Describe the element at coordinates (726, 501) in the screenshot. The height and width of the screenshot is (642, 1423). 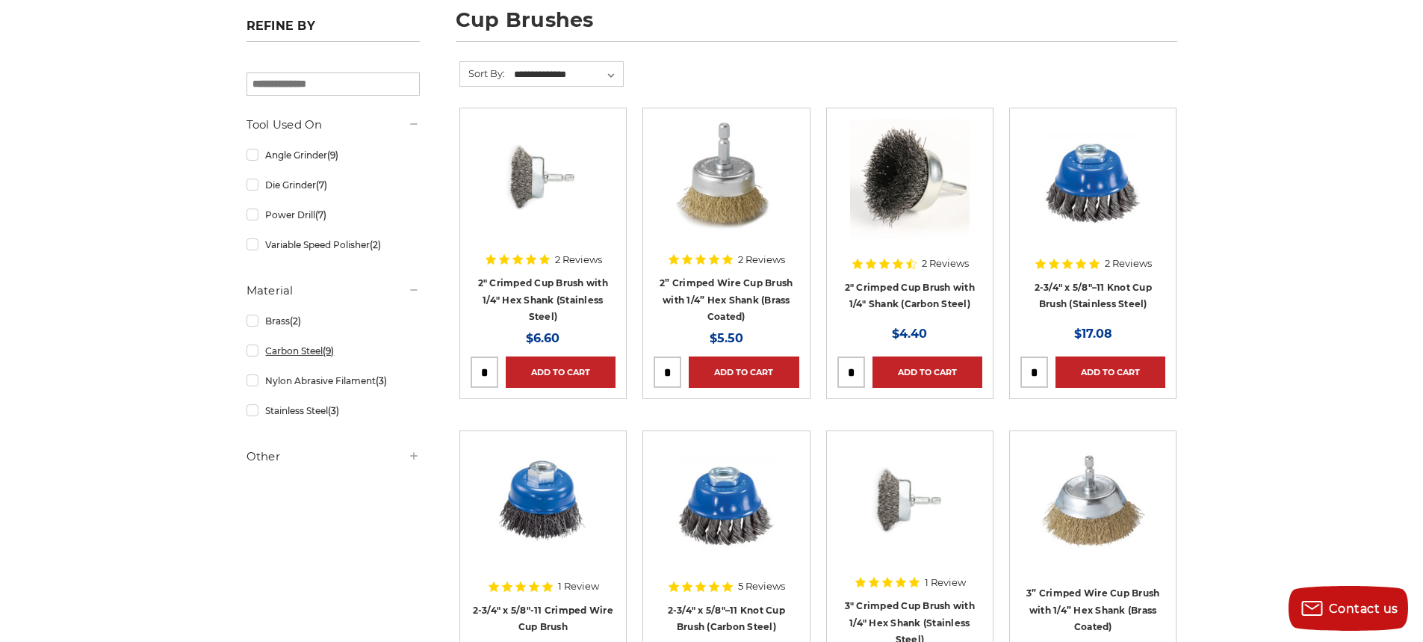
I see `img: 2-3/4″ x 5/8″–11 Knot Cup Brush (Carbon Steel)` at that location.